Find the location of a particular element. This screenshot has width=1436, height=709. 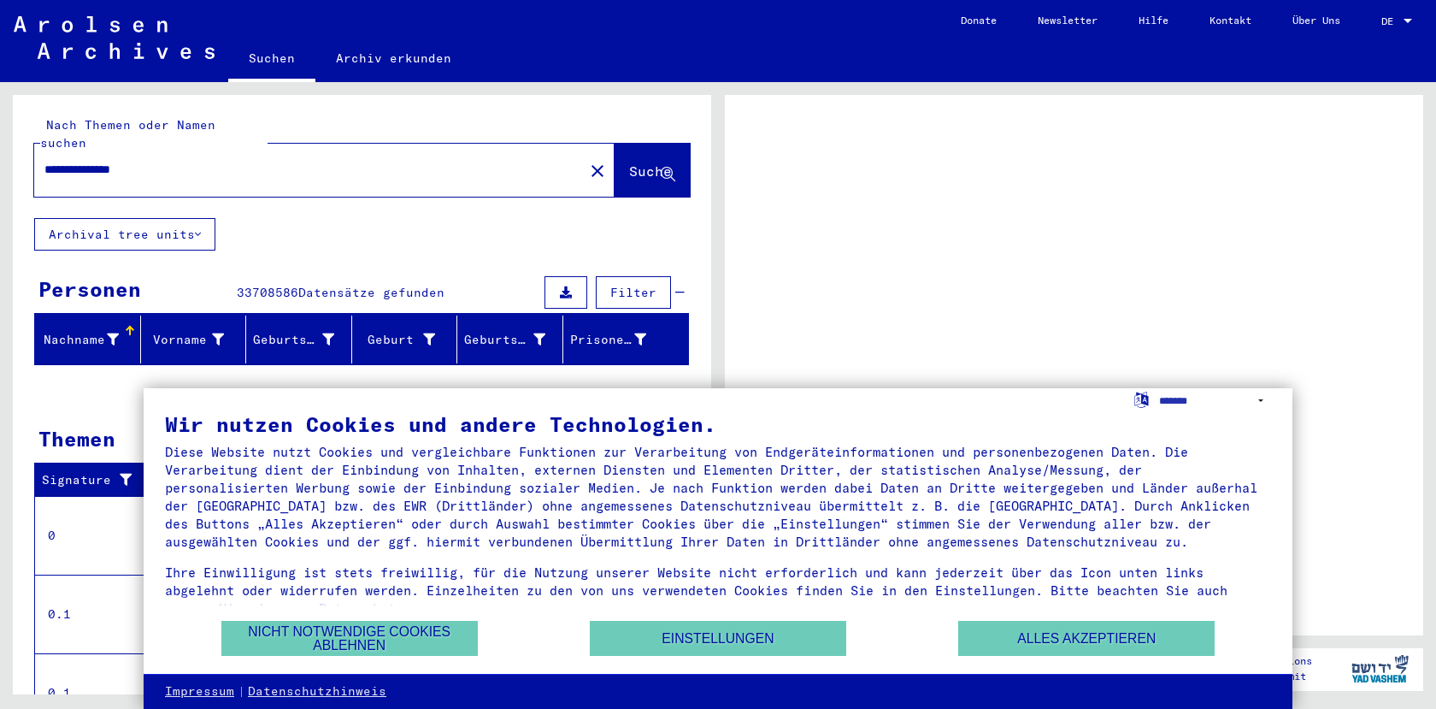

mat-header-cell: Geburtsname is located at coordinates (299, 339).